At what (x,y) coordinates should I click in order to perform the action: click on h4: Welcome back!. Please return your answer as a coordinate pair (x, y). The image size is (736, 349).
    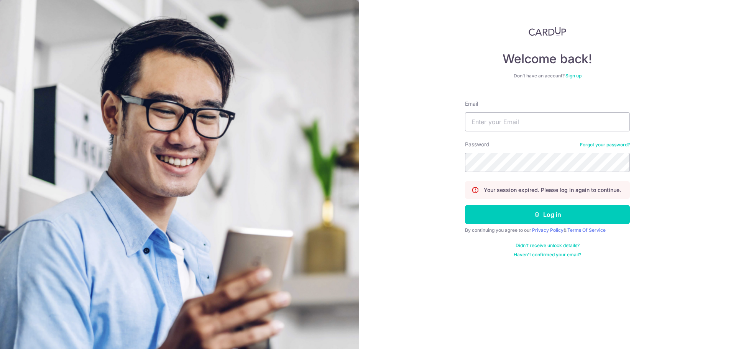
    Looking at the image, I should click on (548, 59).